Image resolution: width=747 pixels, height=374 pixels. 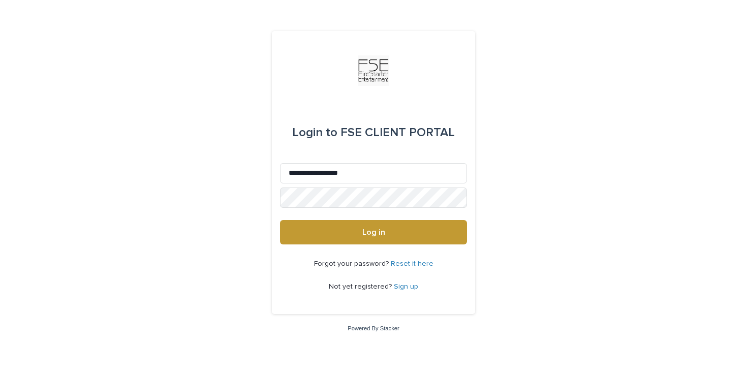 What do you see at coordinates (352, 264) in the screenshot?
I see `span: Forgot your password?` at bounding box center [352, 264].